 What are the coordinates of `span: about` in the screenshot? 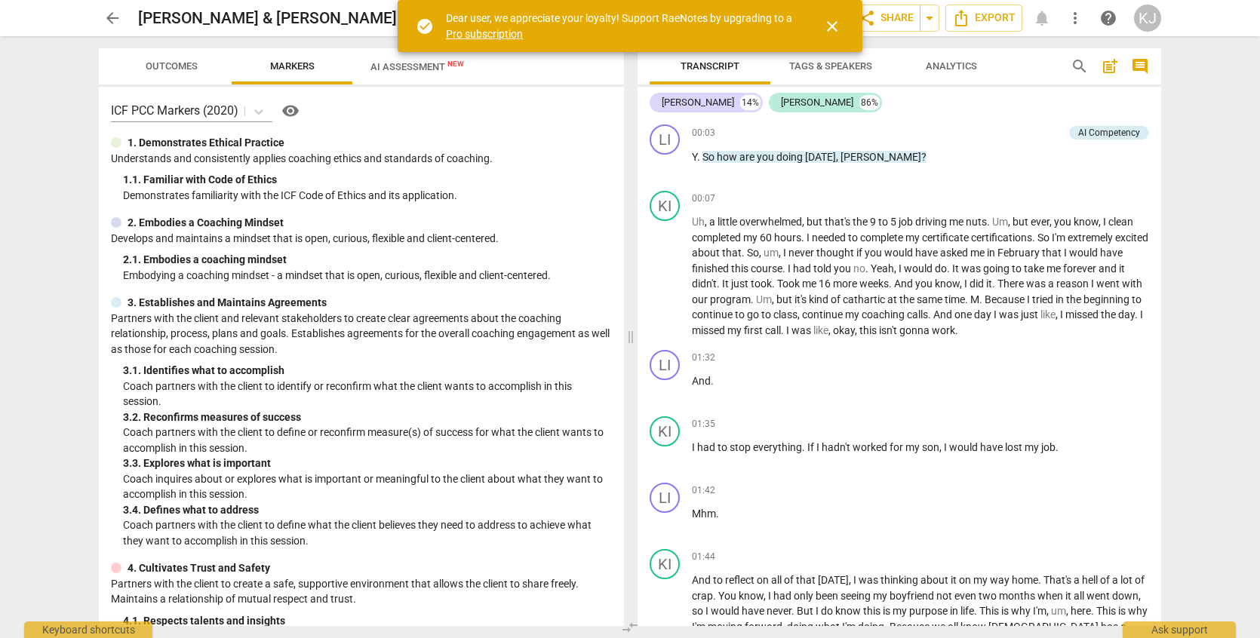 It's located at (707, 253).